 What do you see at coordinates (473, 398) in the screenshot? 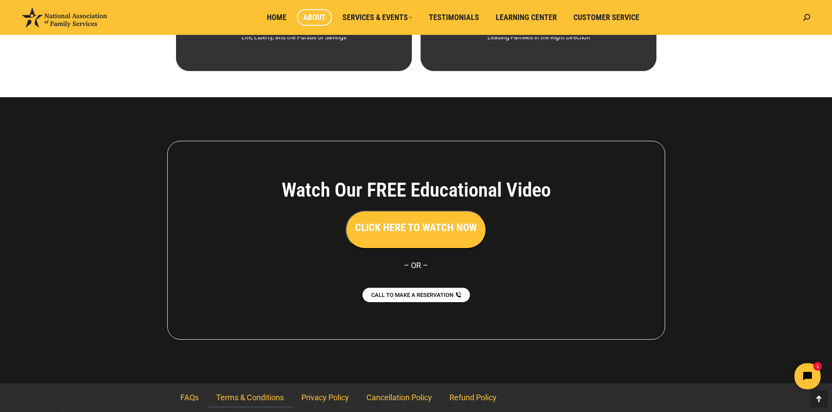
I see `a: Refund Policy` at bounding box center [473, 398].